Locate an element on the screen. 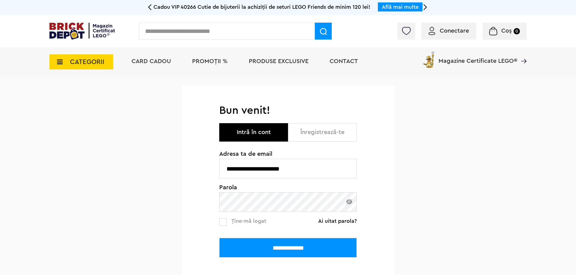 The image size is (576, 275). button: Intră în cont is located at coordinates (253, 132).